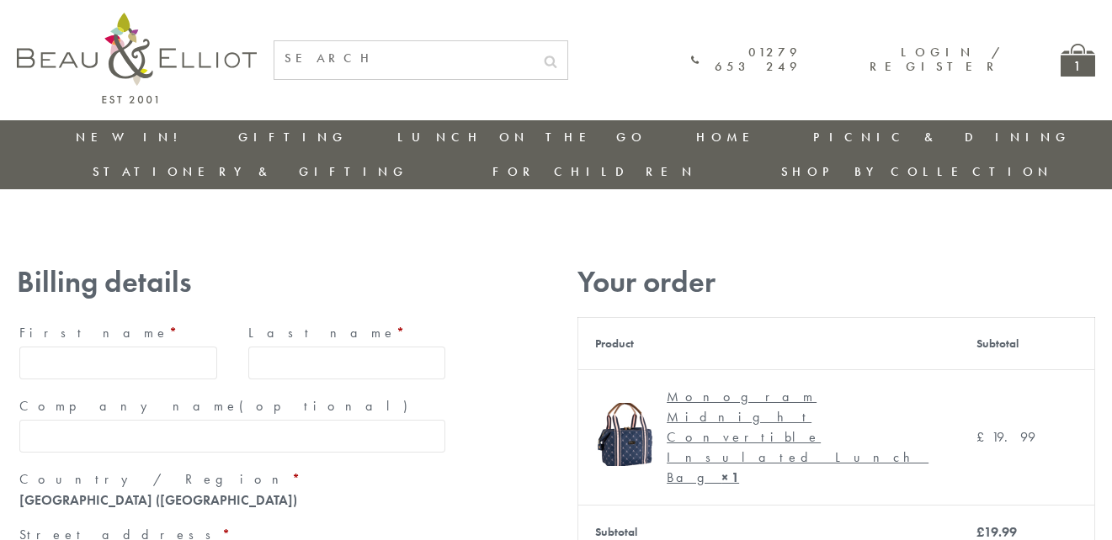 The height and width of the screenshot is (540, 1112). Describe the element at coordinates (1006, 437) in the screenshot. I see `bdi: 19.99` at that location.